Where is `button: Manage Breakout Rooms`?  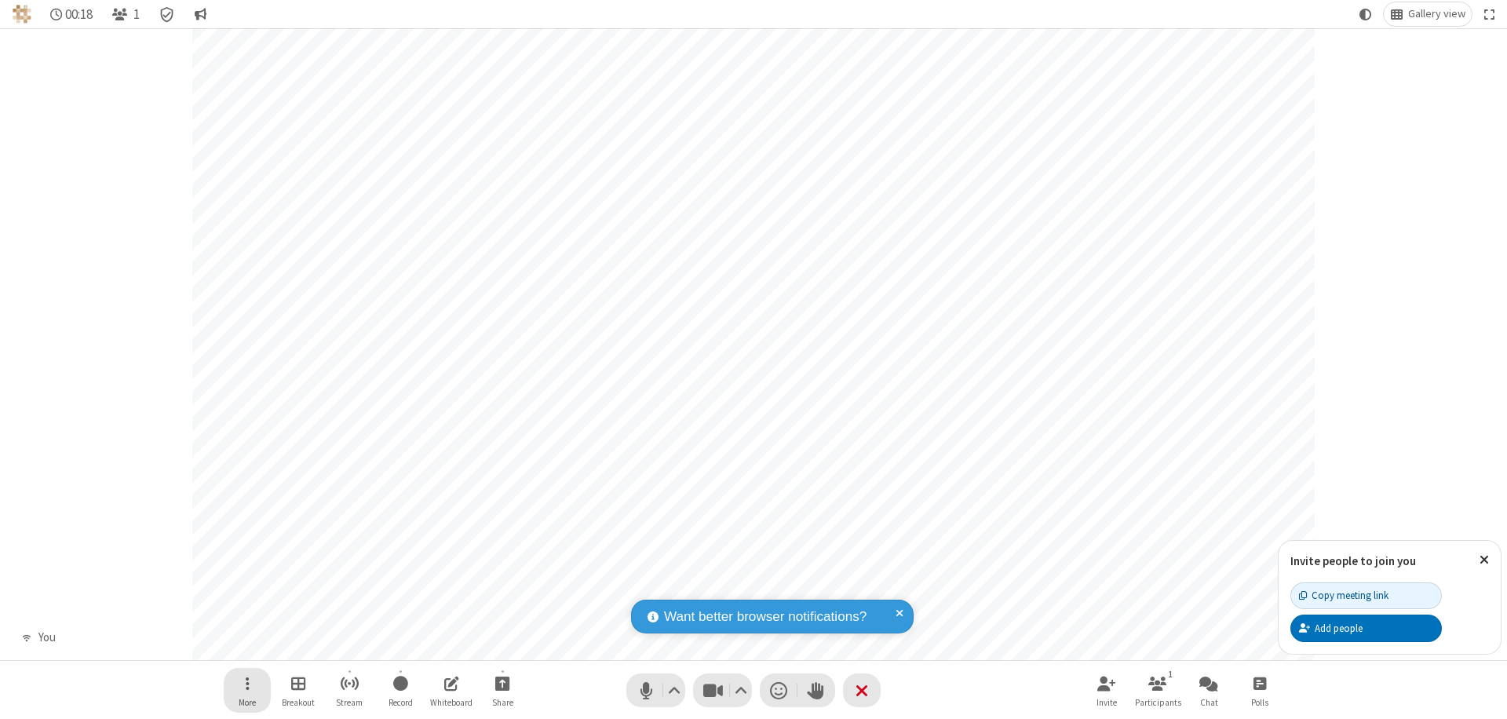
button: Manage Breakout Rooms is located at coordinates (298, 690).